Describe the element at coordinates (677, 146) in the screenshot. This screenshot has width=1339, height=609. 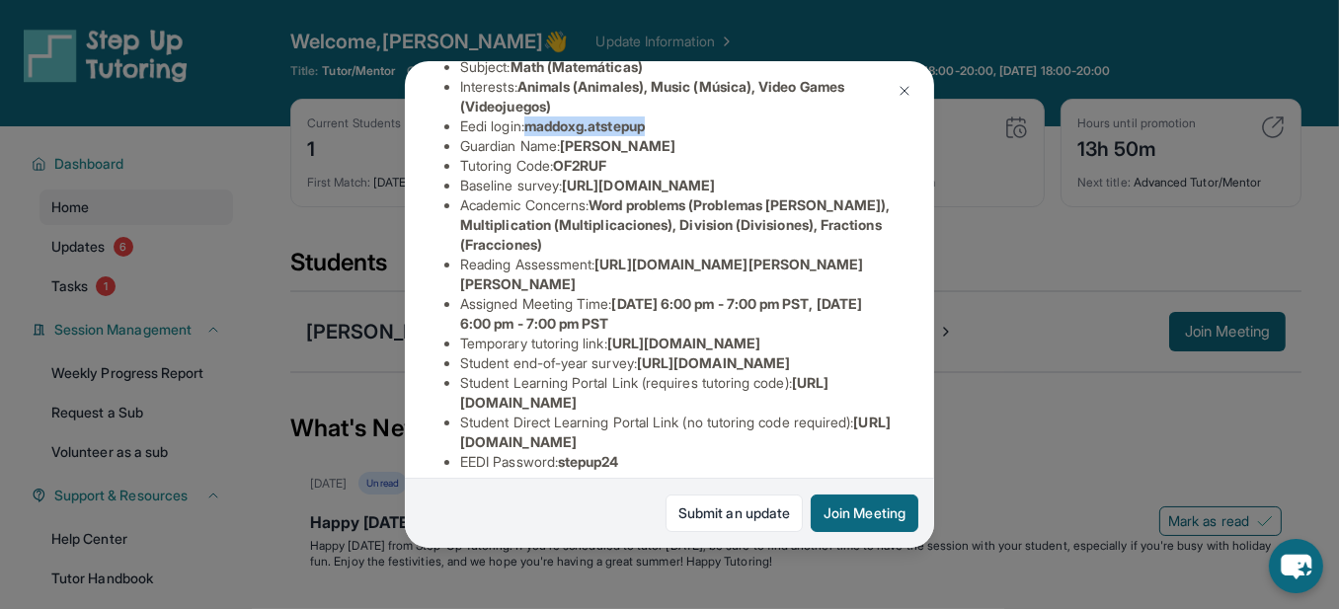
I see `li: Guardian Name :` at that location.